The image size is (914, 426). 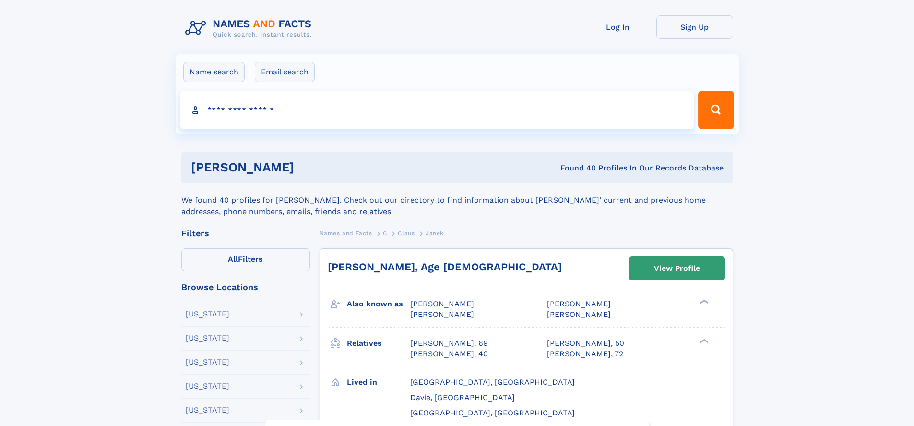 What do you see at coordinates (716, 110) in the screenshot?
I see `button: Search Button` at bounding box center [716, 110].